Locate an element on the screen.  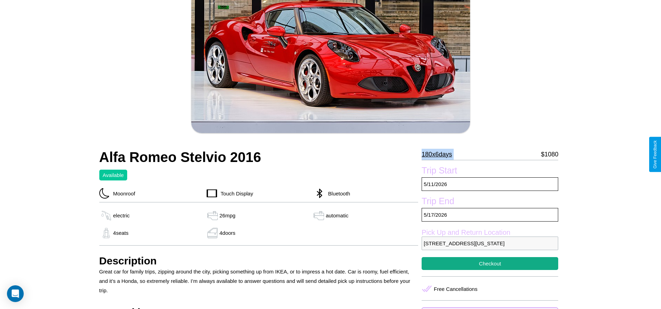
p: Great car for family trips, zipping around the city, picking something up from IKEA, or to impres... is located at coordinates (259, 281).